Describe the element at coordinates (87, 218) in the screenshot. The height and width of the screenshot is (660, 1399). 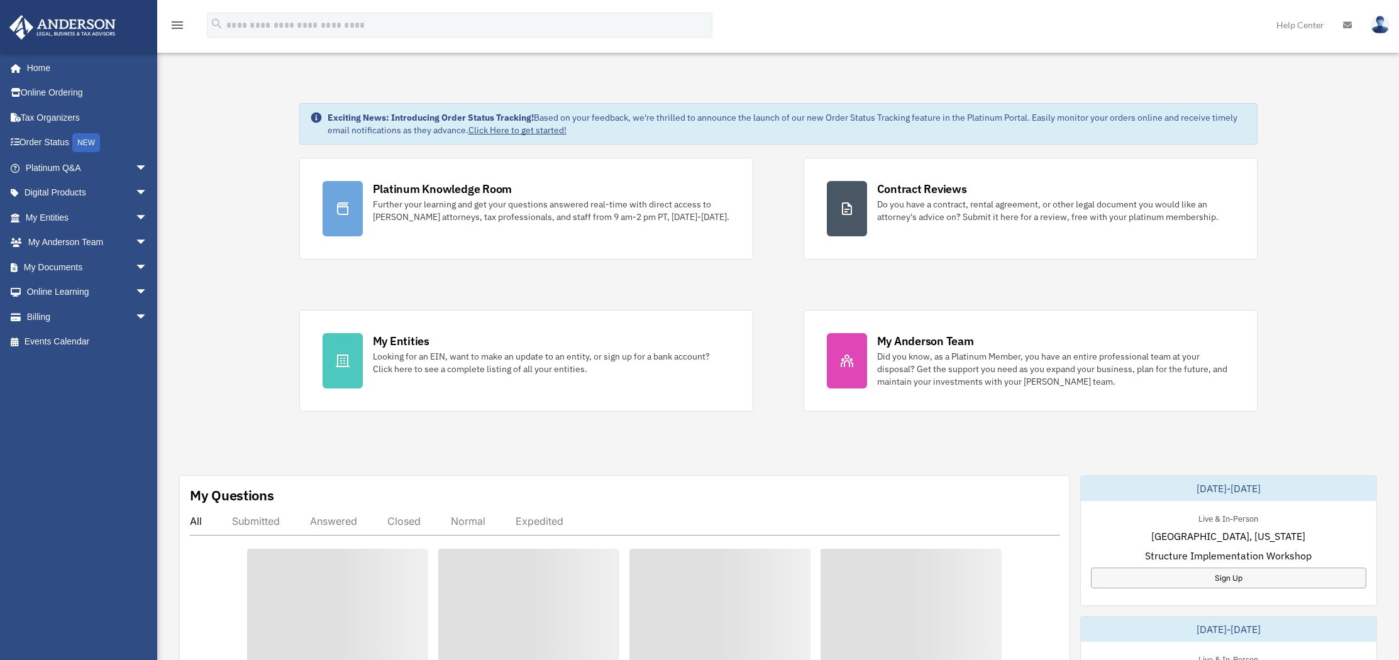
I see `a: My Entitiesarrow_drop_down` at that location.